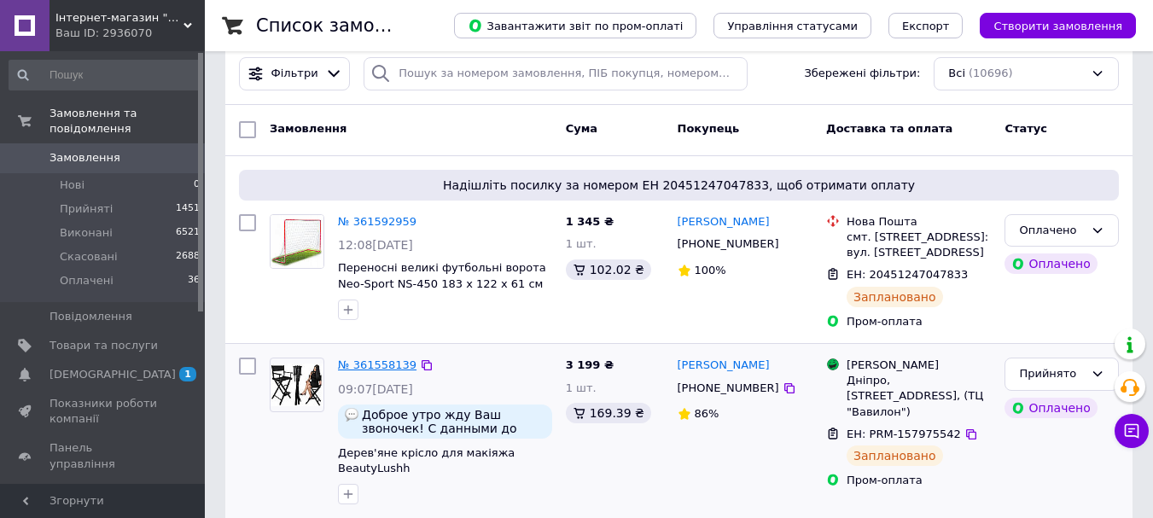 The width and height of the screenshot is (1153, 518). I want to click on img: :speech_balloon:, so click(351, 415).